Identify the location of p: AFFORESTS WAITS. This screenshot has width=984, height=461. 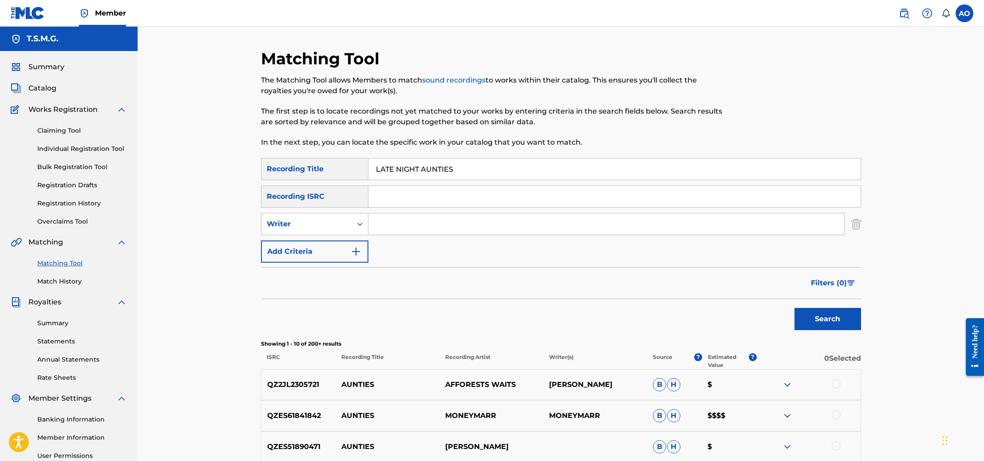
(491, 385).